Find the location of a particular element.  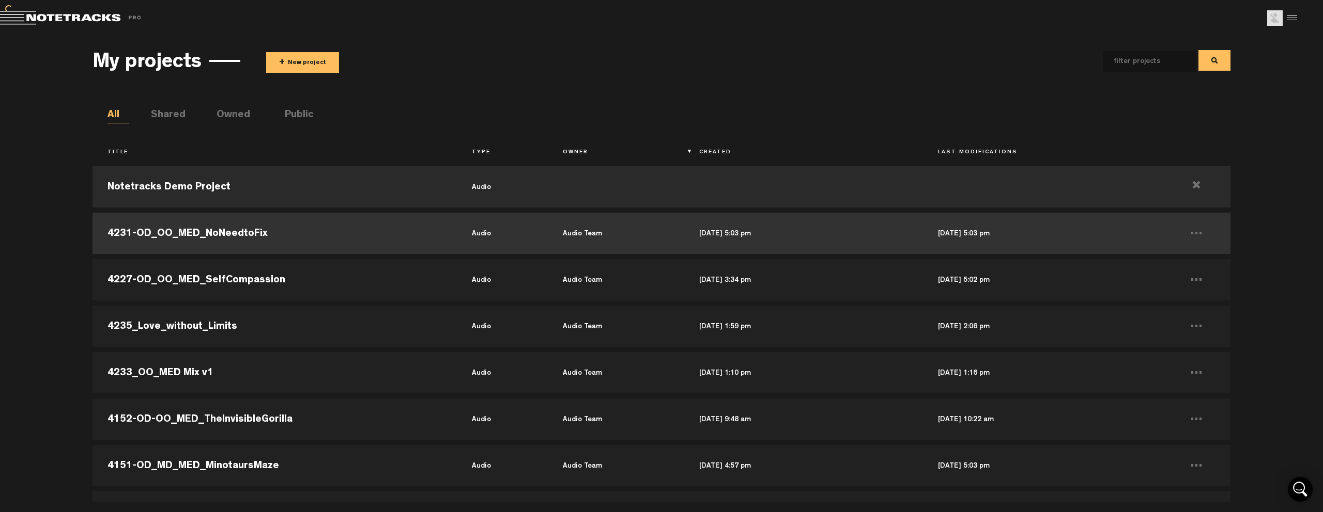

td: 4231-OD_OO_MED_NoNeedtoFix is located at coordinates (274, 234).